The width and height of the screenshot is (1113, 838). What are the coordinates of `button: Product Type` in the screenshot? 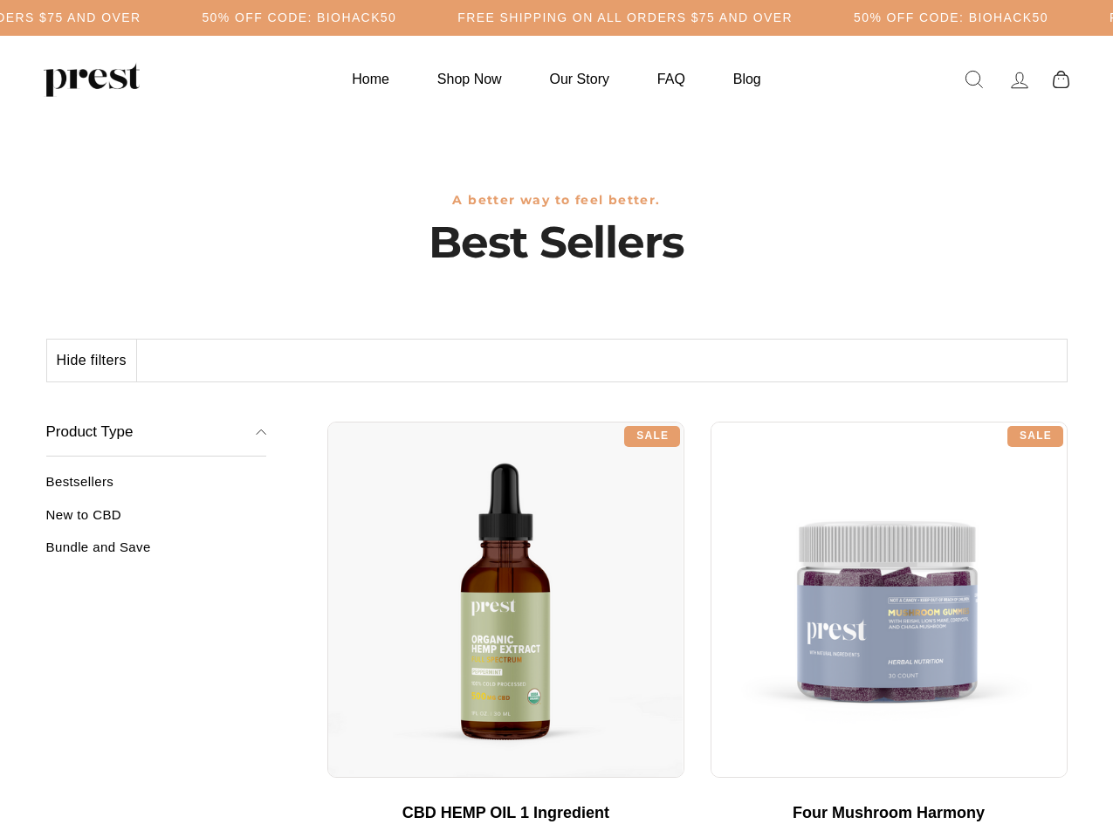 It's located at (156, 433).